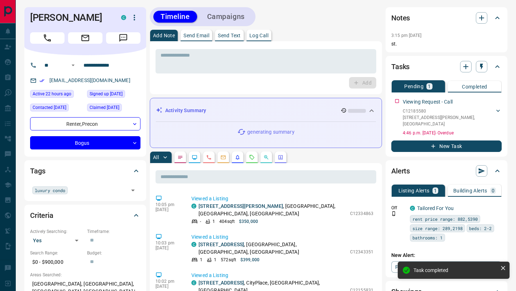 This screenshot has height=291, width=516. I want to click on button: Campaigns, so click(226, 16).